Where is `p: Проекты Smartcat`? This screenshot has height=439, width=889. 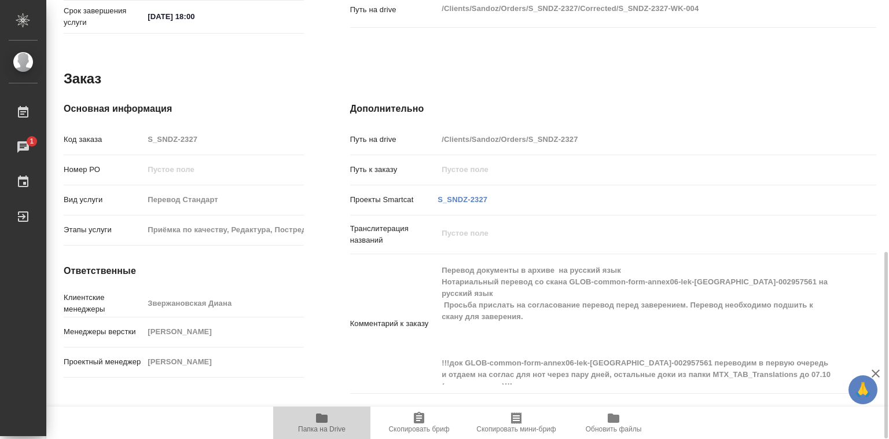 p: Проекты Smartcat is located at coordinates (394, 200).